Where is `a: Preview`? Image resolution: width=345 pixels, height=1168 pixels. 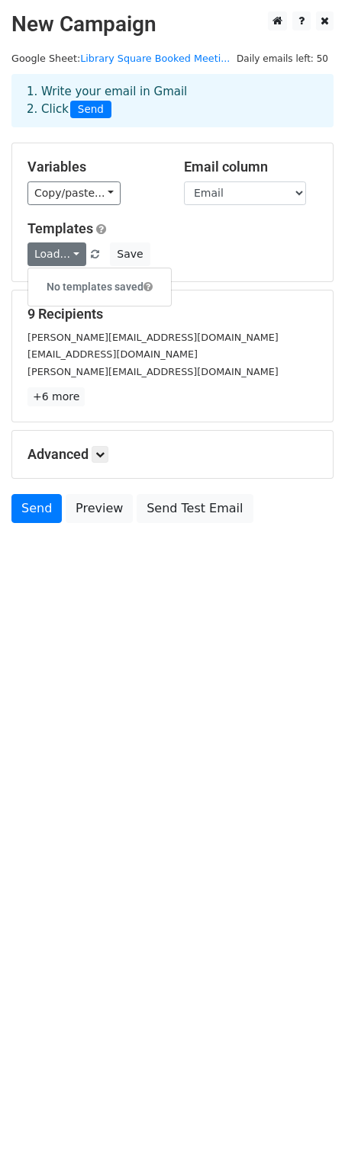 a: Preview is located at coordinates (99, 508).